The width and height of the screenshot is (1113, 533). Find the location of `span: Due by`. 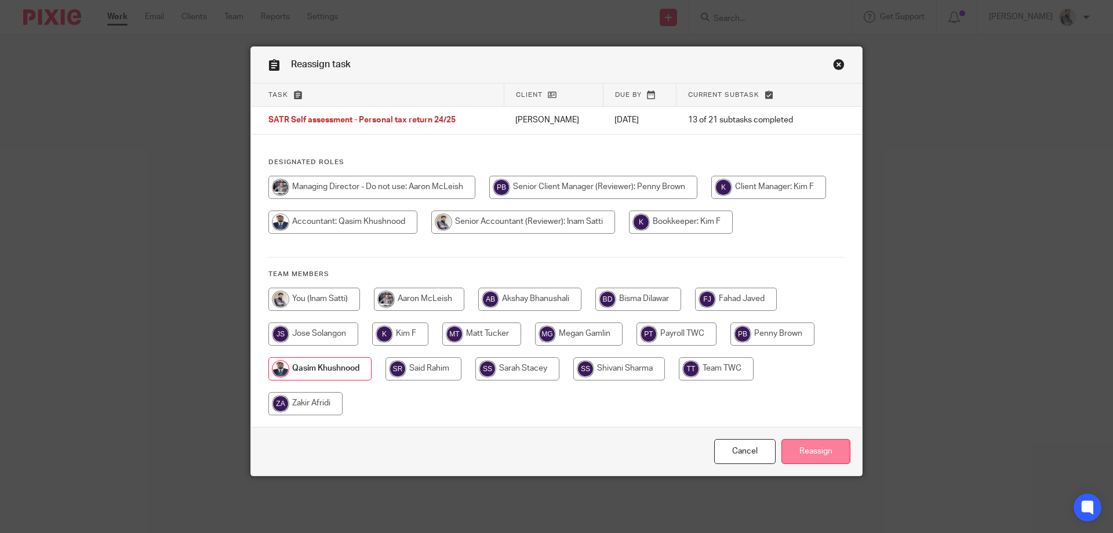

span: Due by is located at coordinates (628, 94).